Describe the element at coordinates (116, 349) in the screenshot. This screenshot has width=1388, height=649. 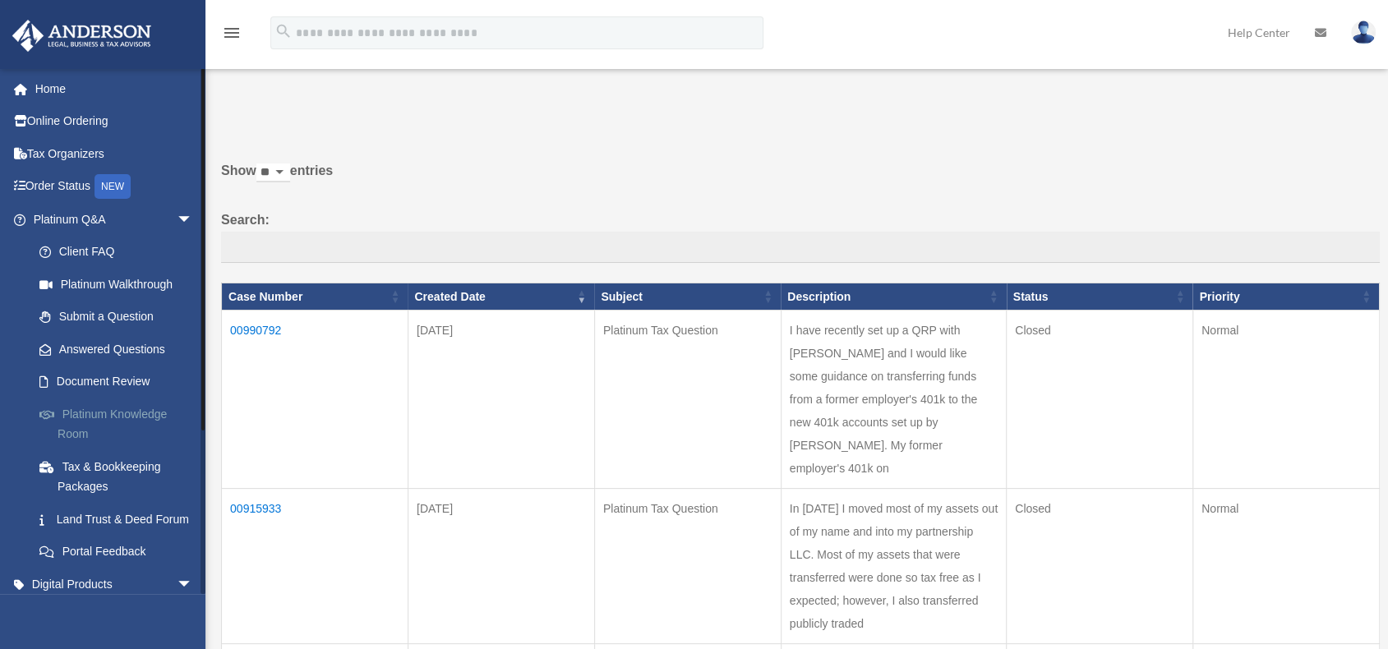
I see `a: Answered Questions` at that location.